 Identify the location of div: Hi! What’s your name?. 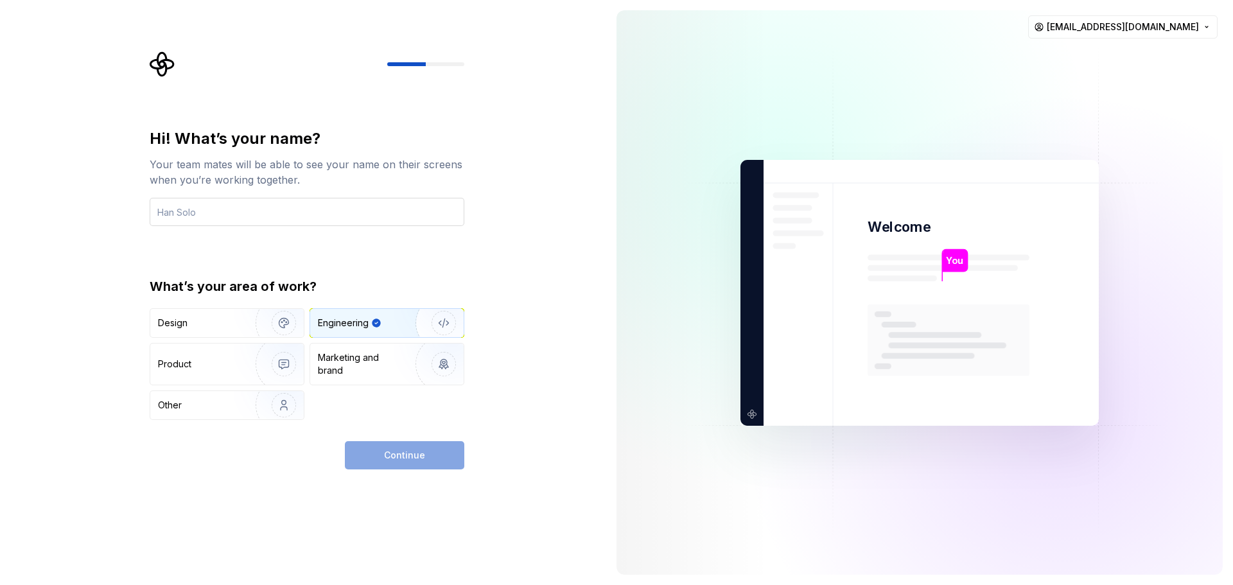
(307, 139).